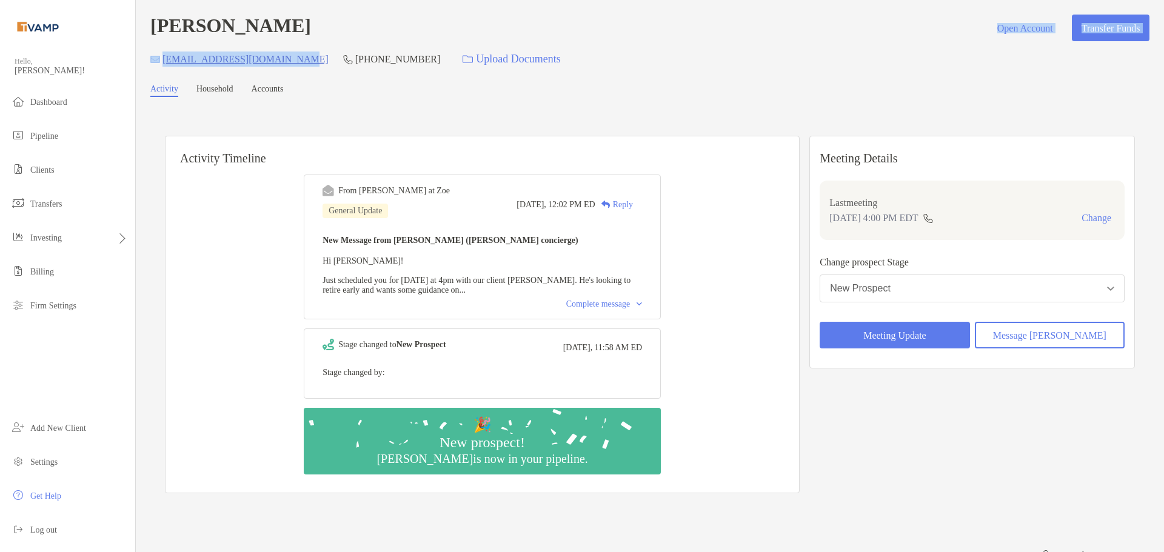 The width and height of the screenshot is (1164, 552). I want to click on img: firm-settings icon, so click(18, 305).